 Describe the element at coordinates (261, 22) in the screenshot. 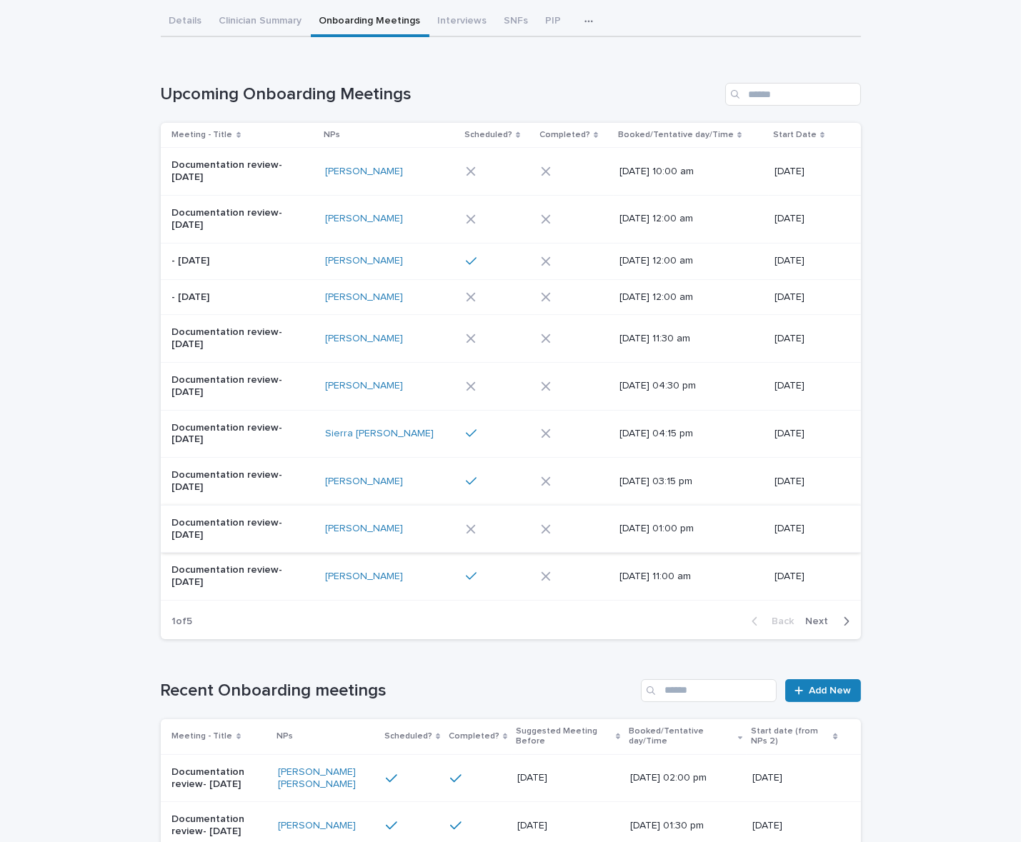

I see `button: Clinician Summary` at that location.